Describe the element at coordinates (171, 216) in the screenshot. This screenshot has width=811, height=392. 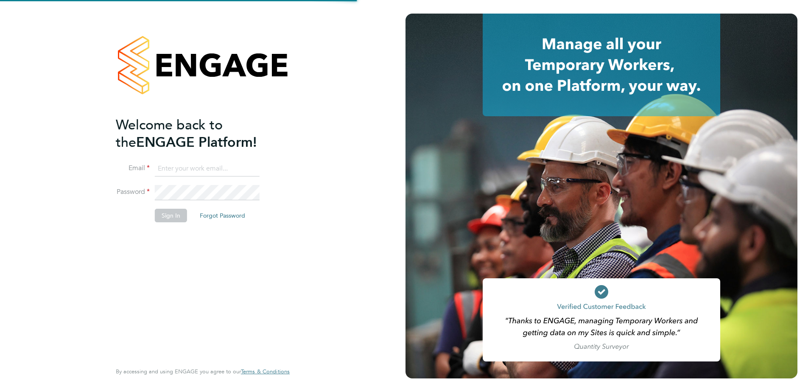
I see `button: Sign In` at that location.